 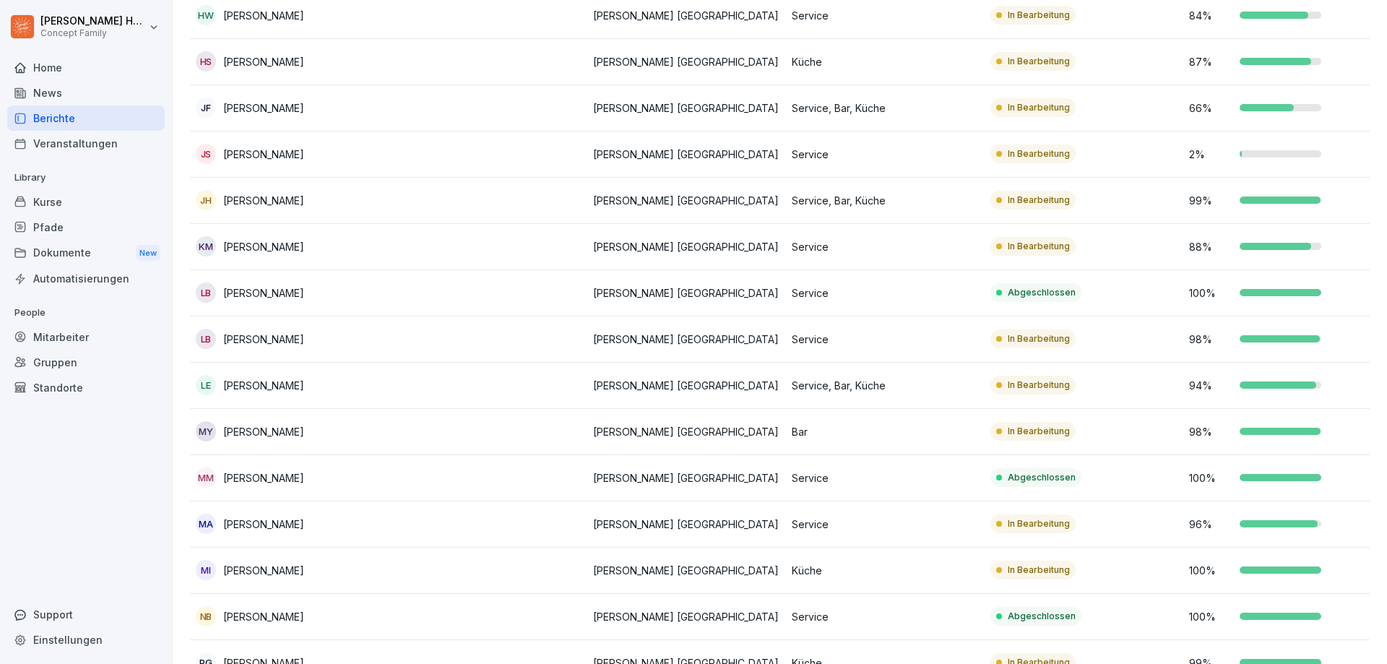 I want to click on p: People, so click(x=86, y=313).